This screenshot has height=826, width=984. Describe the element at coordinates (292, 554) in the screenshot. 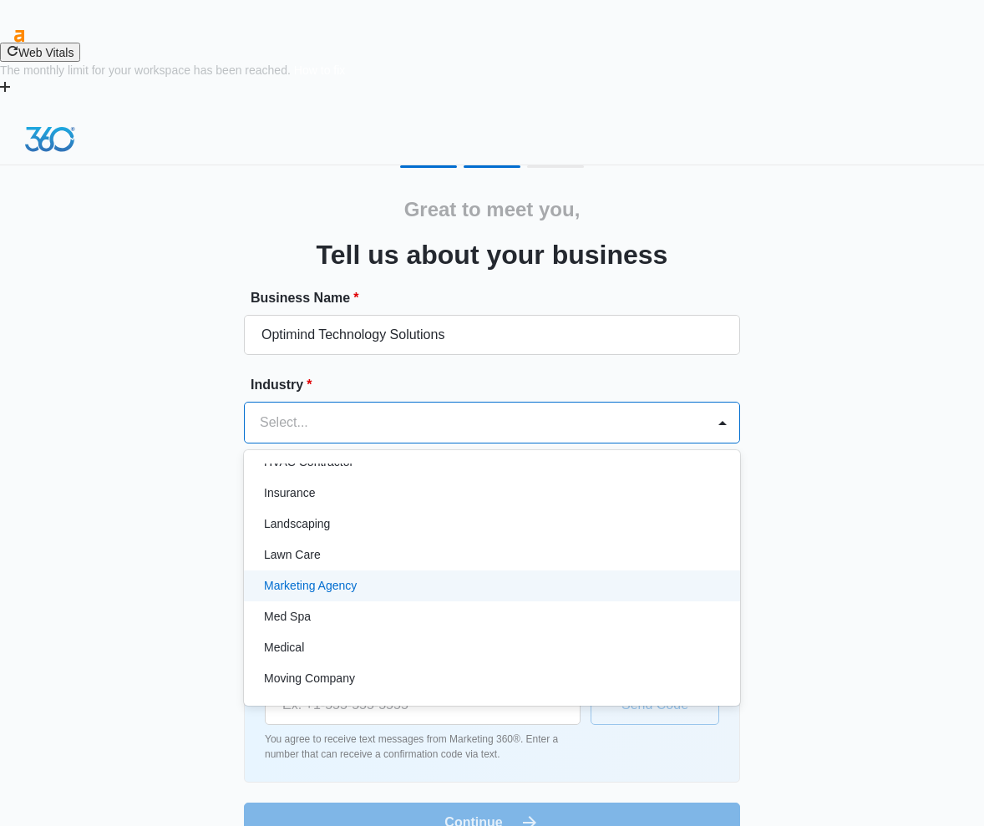

I see `p: Lawn Care` at that location.